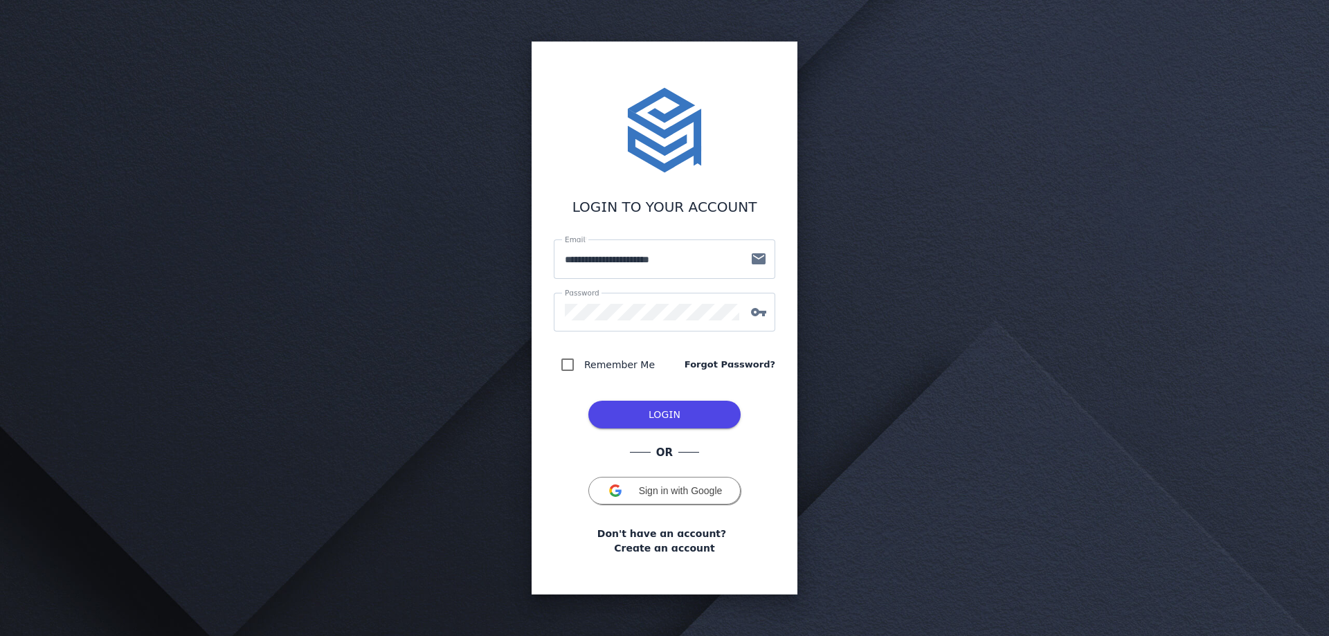  What do you see at coordinates (665, 415) in the screenshot?
I see `button: LOG IN` at bounding box center [665, 415].